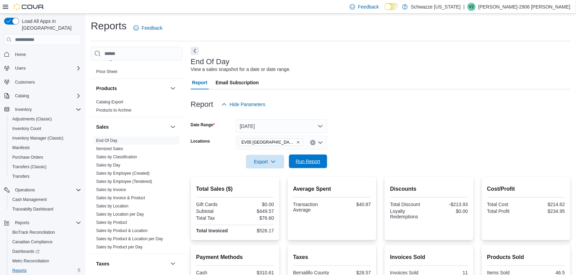 This screenshot has height=275, width=576. I want to click on button: Customers, so click(43, 82).